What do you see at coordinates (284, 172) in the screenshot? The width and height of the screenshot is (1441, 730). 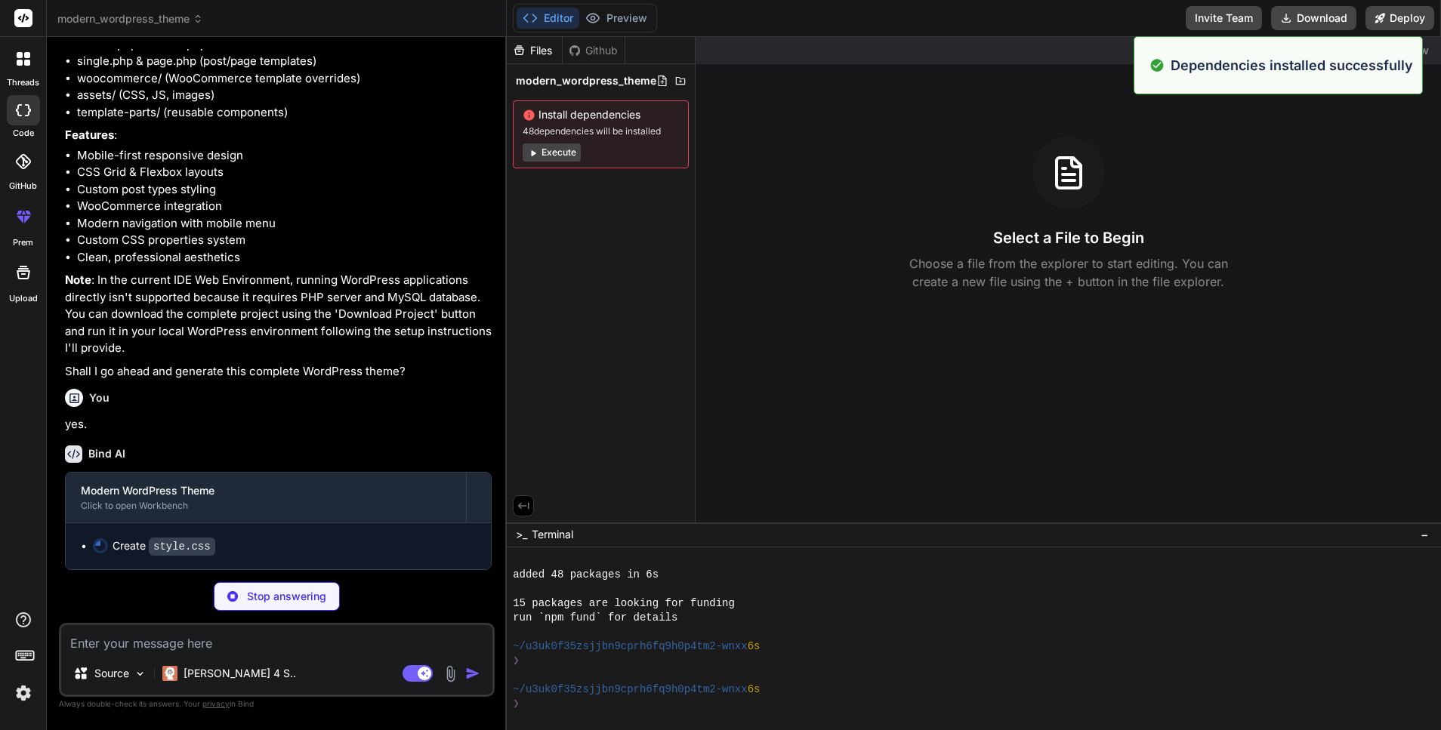 I see `li: CSS Grid & Flexbox layouts` at bounding box center [284, 172].